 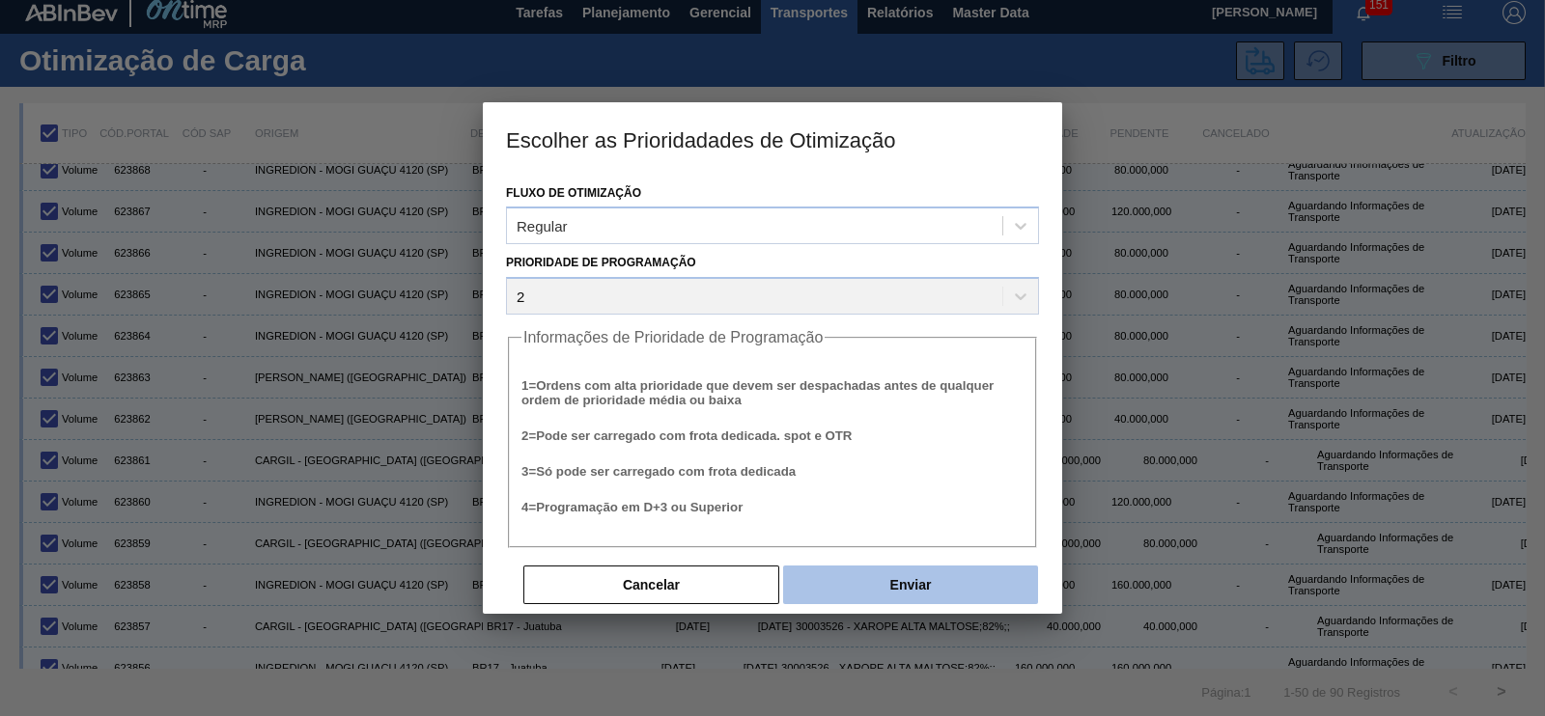 What do you see at coordinates (772, 471) in the screenshot?
I see `h5: 3 = Só pode ser carregado com frota dedicada` at bounding box center [772, 471].